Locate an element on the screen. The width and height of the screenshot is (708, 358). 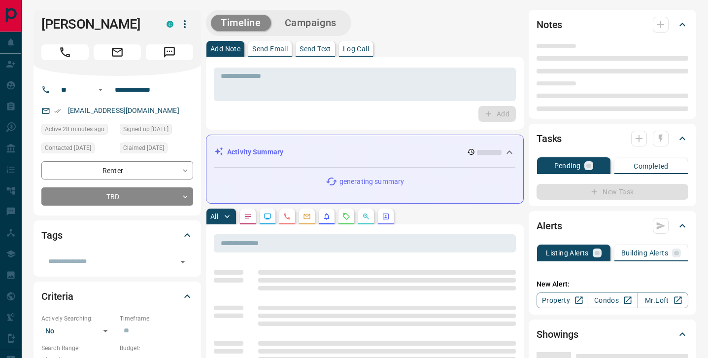
svg: Email Verified is located at coordinates (58, 111).